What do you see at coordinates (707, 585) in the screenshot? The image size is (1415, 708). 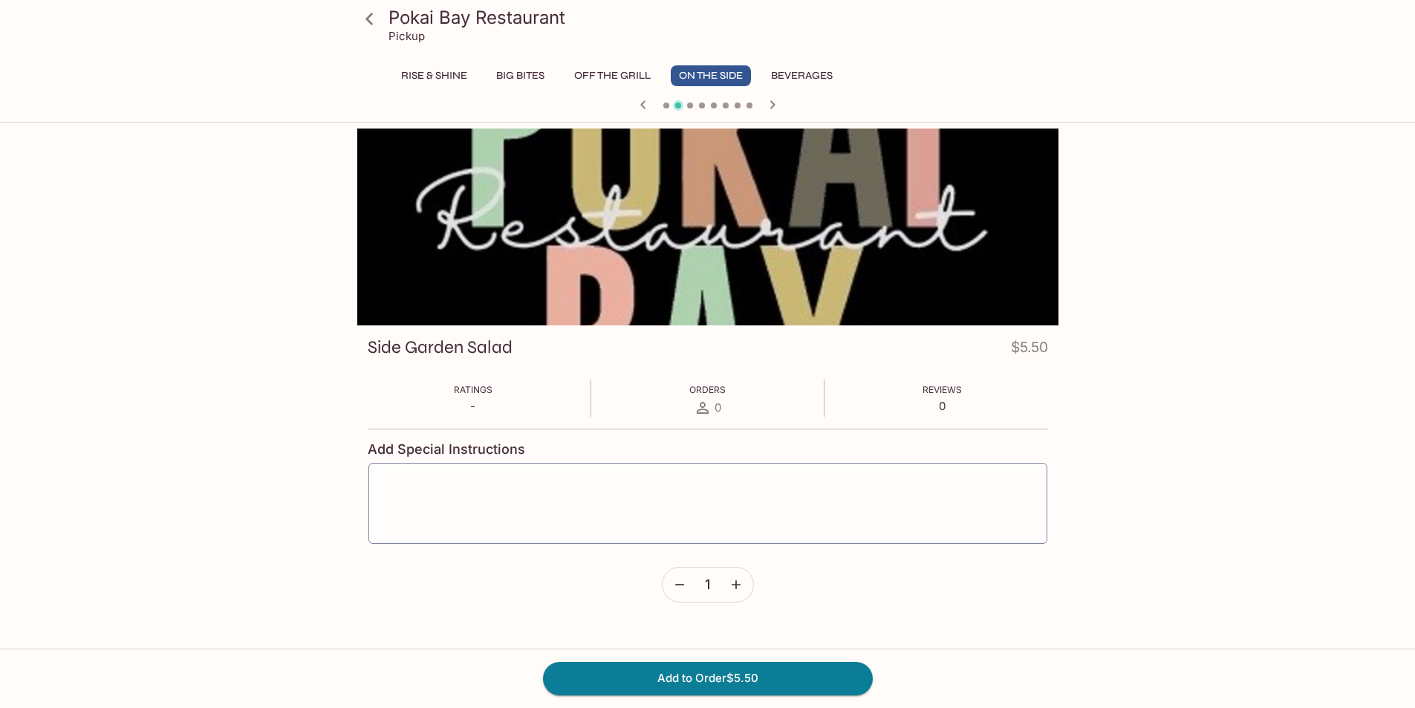 I see `span: 1` at bounding box center [707, 585].